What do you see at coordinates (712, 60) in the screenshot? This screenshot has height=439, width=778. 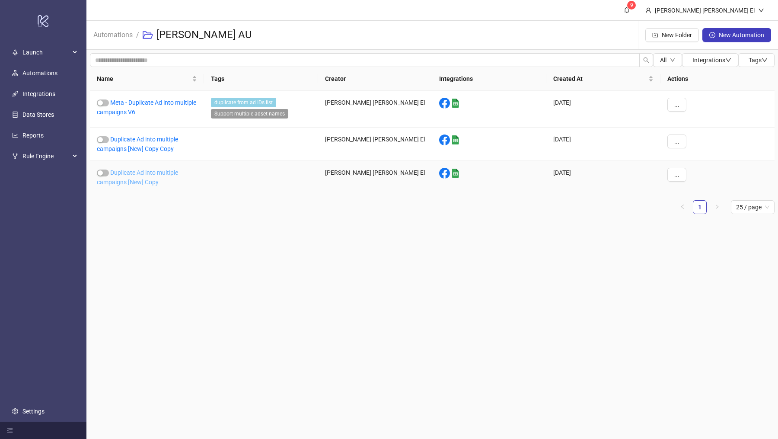 I see `span: Integrations` at bounding box center [712, 60].